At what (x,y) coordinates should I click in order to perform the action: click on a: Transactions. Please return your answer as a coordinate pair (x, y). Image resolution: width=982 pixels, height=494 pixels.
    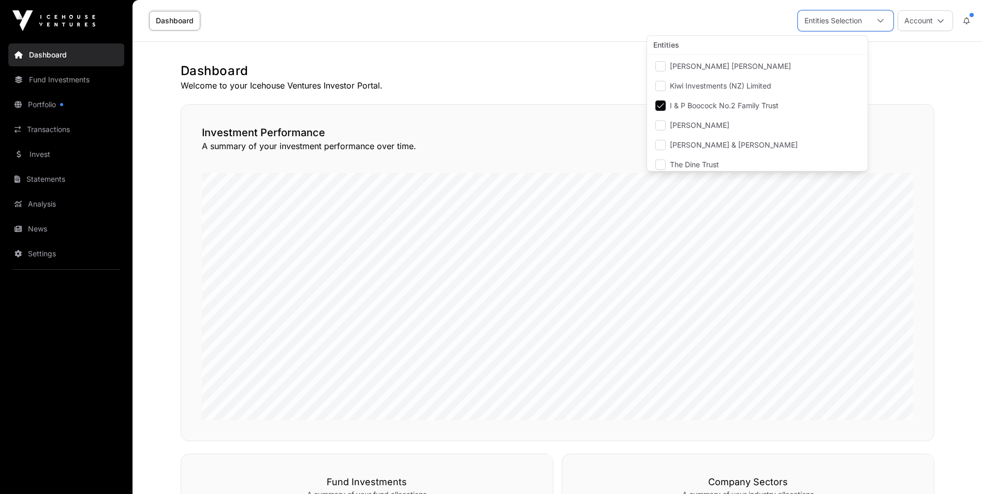
    Looking at the image, I should click on (66, 129).